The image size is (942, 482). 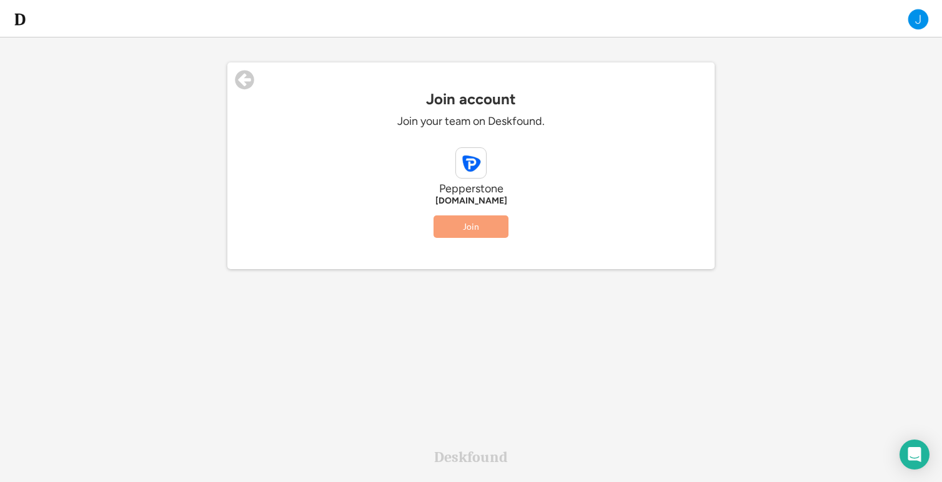 What do you see at coordinates (471, 189) in the screenshot?
I see `div: Pepperstone` at bounding box center [471, 189].